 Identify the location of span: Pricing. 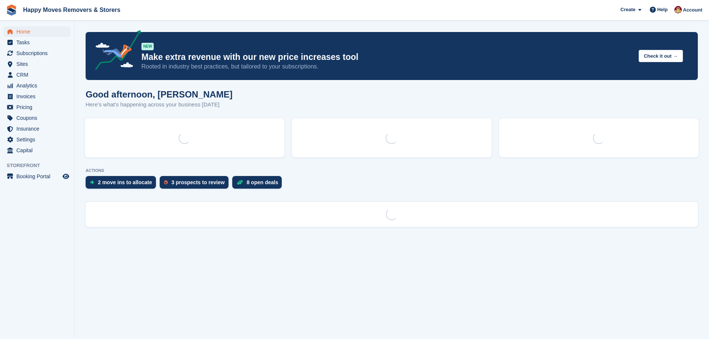
(39, 107).